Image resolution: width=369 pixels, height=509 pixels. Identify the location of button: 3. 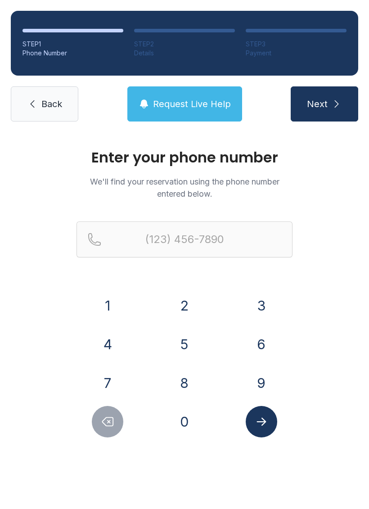
(261, 305).